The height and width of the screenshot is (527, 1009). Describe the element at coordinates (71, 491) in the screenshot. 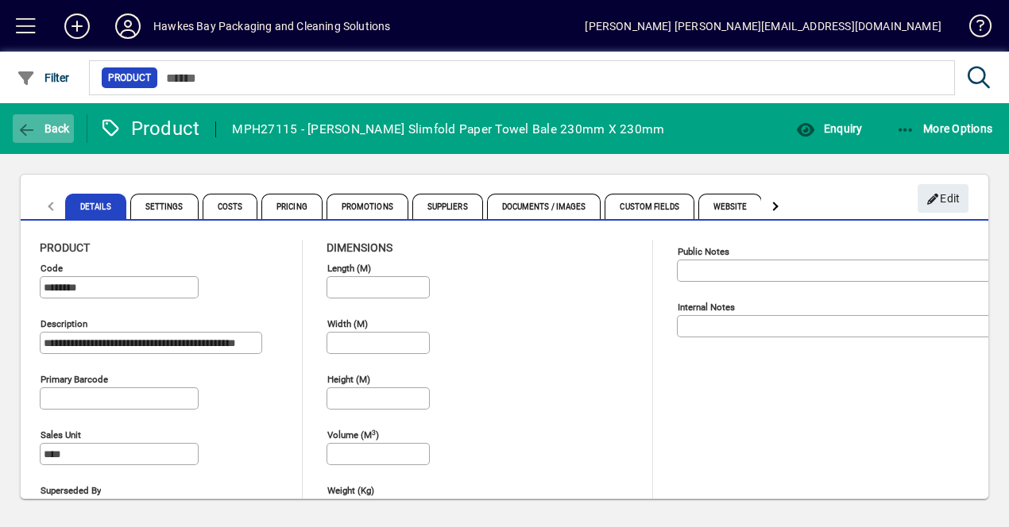

I see `mat-label: Superseded by` at that location.